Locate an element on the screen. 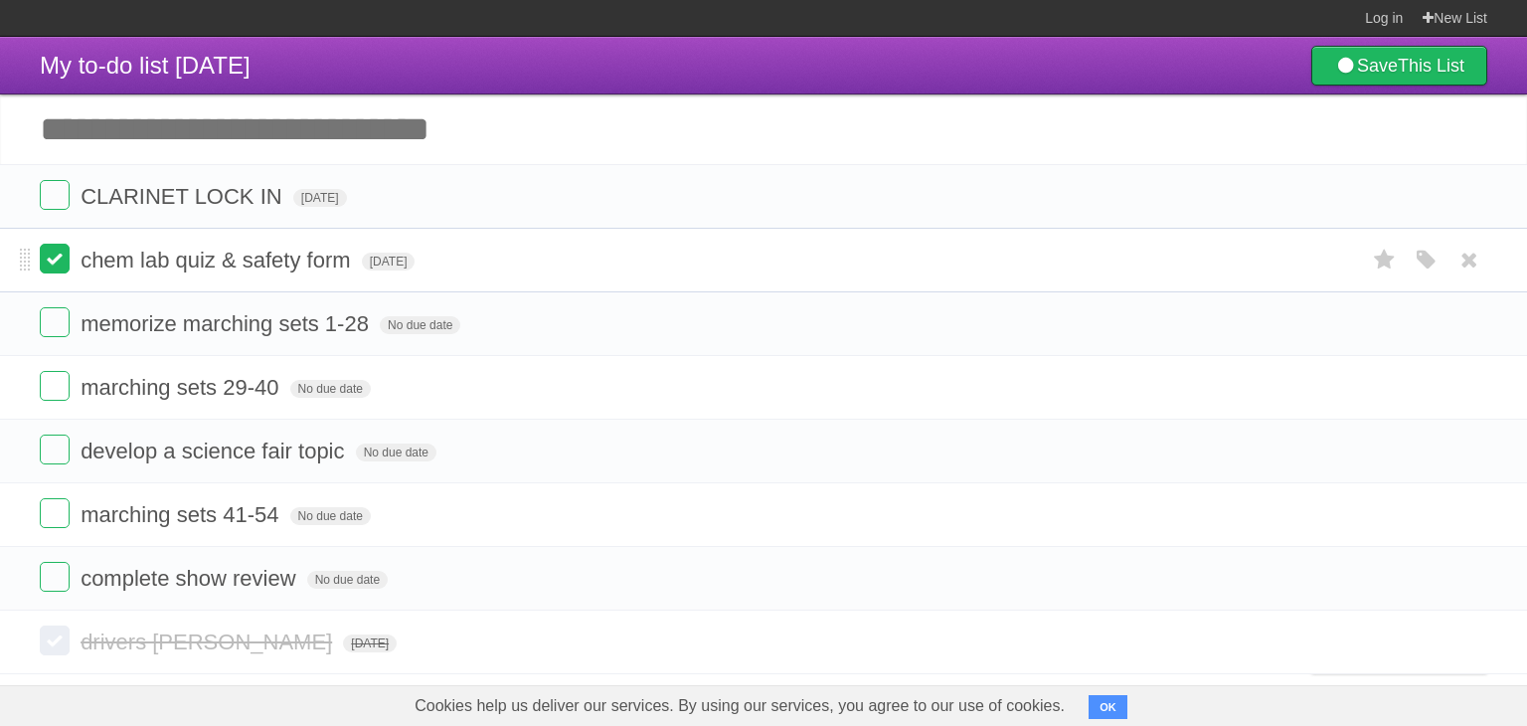  span: develop a science fair topic is located at coordinates (215, 450).